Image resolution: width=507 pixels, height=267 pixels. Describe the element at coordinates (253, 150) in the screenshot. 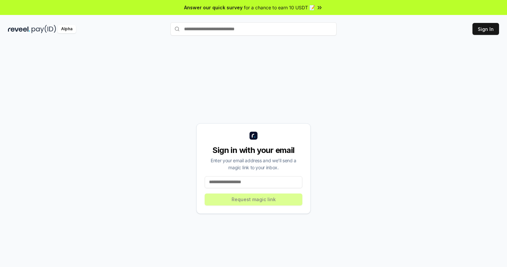

I see `div: Sign in with your email` at that location.